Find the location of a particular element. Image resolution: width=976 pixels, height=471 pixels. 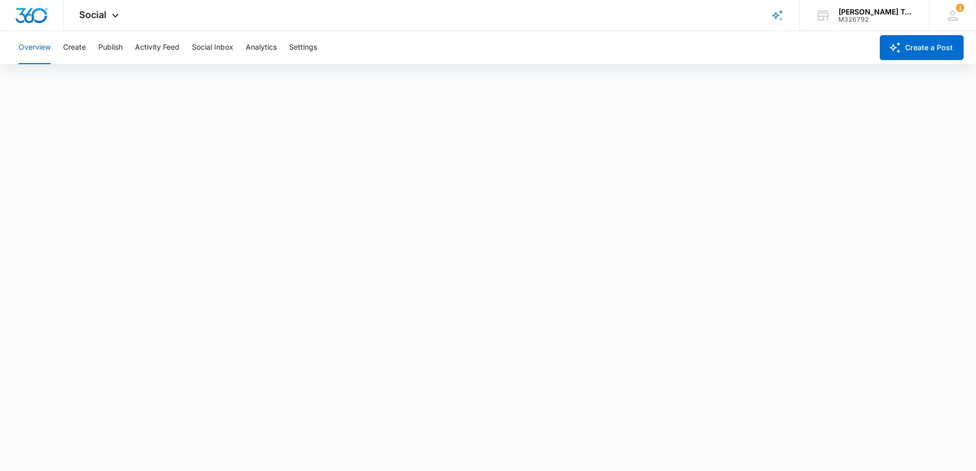

div: account name is located at coordinates (876, 12).